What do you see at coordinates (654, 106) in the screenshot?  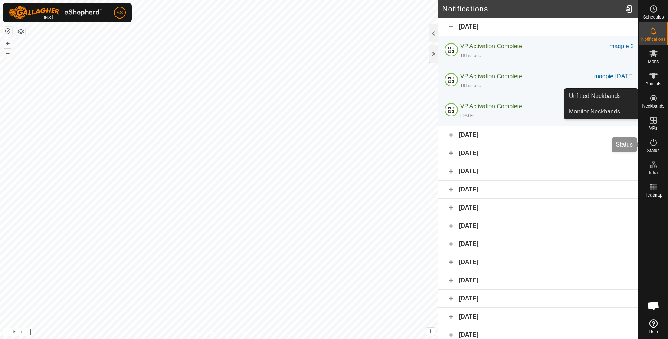 I see `span: Neckbands` at bounding box center [654, 106].